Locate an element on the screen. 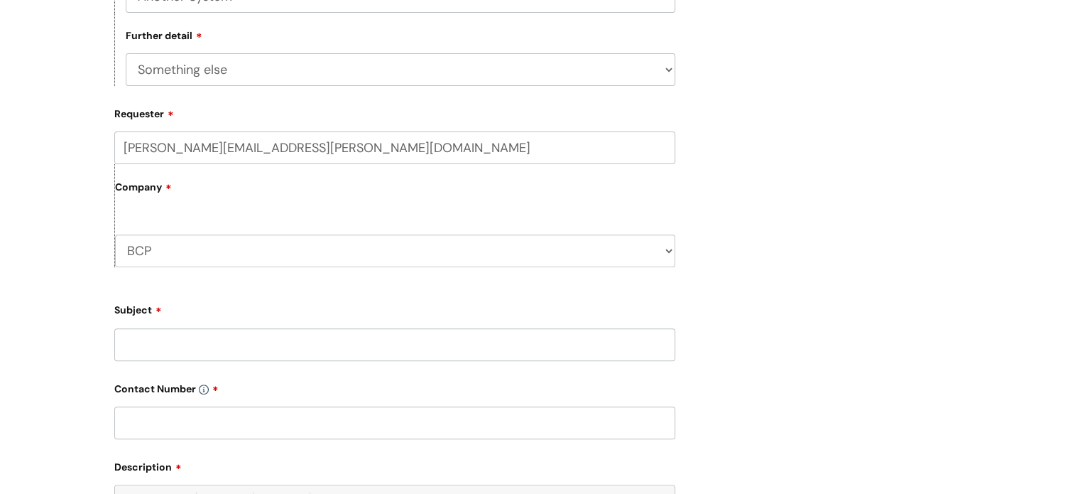 Image resolution: width=1080 pixels, height=494 pixels. label: Company is located at coordinates (395, 192).